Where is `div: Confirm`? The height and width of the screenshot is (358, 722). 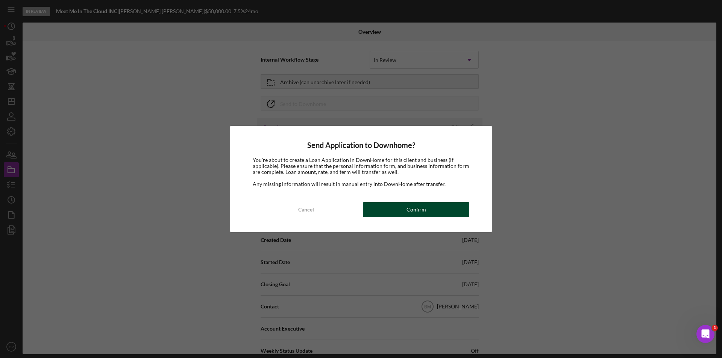
div: Confirm is located at coordinates (416, 210).